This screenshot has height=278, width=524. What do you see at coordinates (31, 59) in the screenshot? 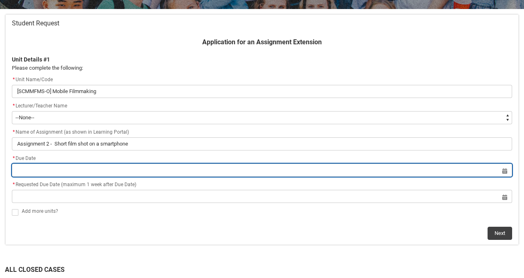
I see `b: Unit Details #1` at bounding box center [31, 59].